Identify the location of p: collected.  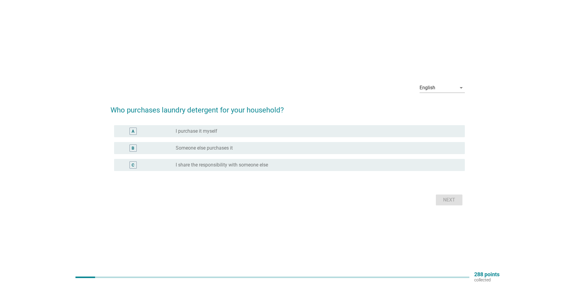
(487, 280).